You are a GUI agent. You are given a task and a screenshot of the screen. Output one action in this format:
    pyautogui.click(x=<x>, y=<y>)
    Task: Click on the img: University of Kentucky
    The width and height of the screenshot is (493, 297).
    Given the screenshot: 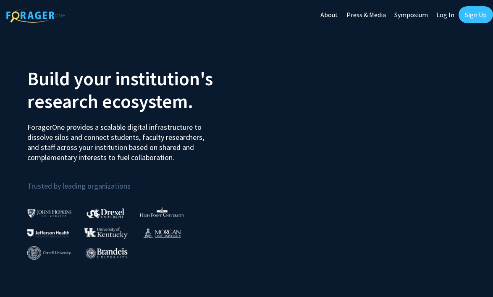 What is the action you would take?
    pyautogui.click(x=106, y=233)
    